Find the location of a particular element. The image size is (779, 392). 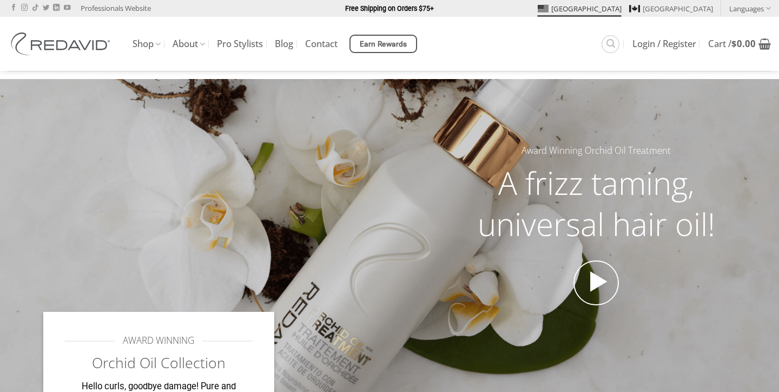

h2: A frizz taming, universal hair oil! is located at coordinates (596, 203).